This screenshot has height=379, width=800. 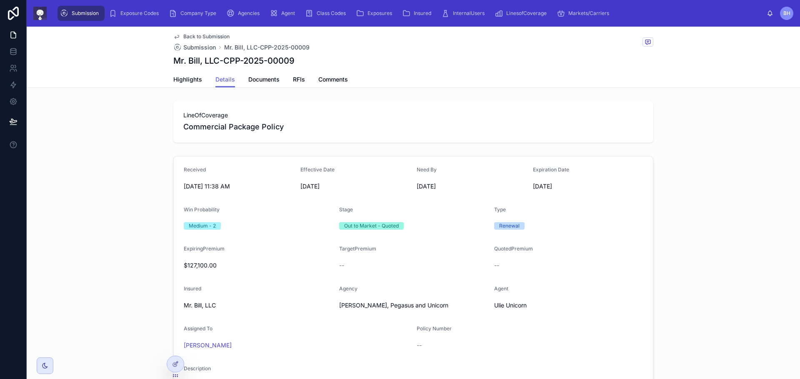 What do you see at coordinates (568, 306) in the screenshot?
I see `span: Ulie Unicorn` at bounding box center [568, 306].